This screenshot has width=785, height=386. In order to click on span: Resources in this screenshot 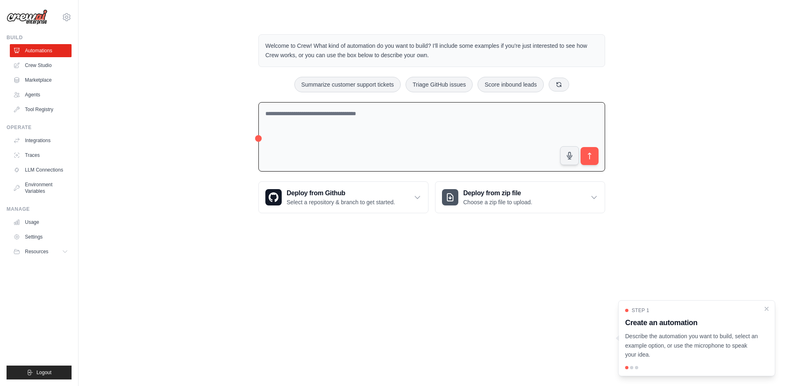, I will do `click(36, 252)`.